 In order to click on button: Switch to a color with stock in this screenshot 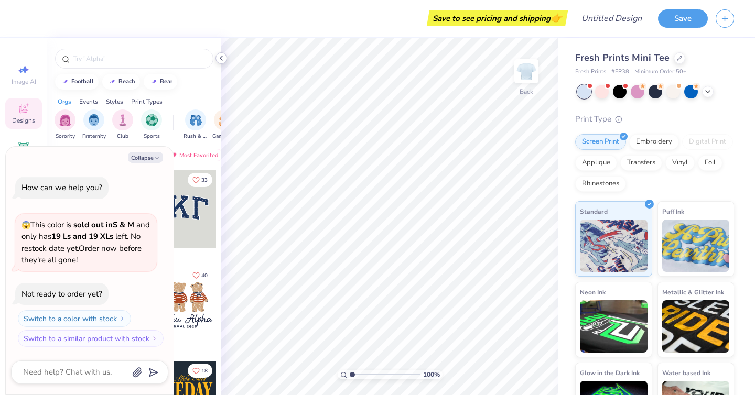, I will do `click(74, 319)`.